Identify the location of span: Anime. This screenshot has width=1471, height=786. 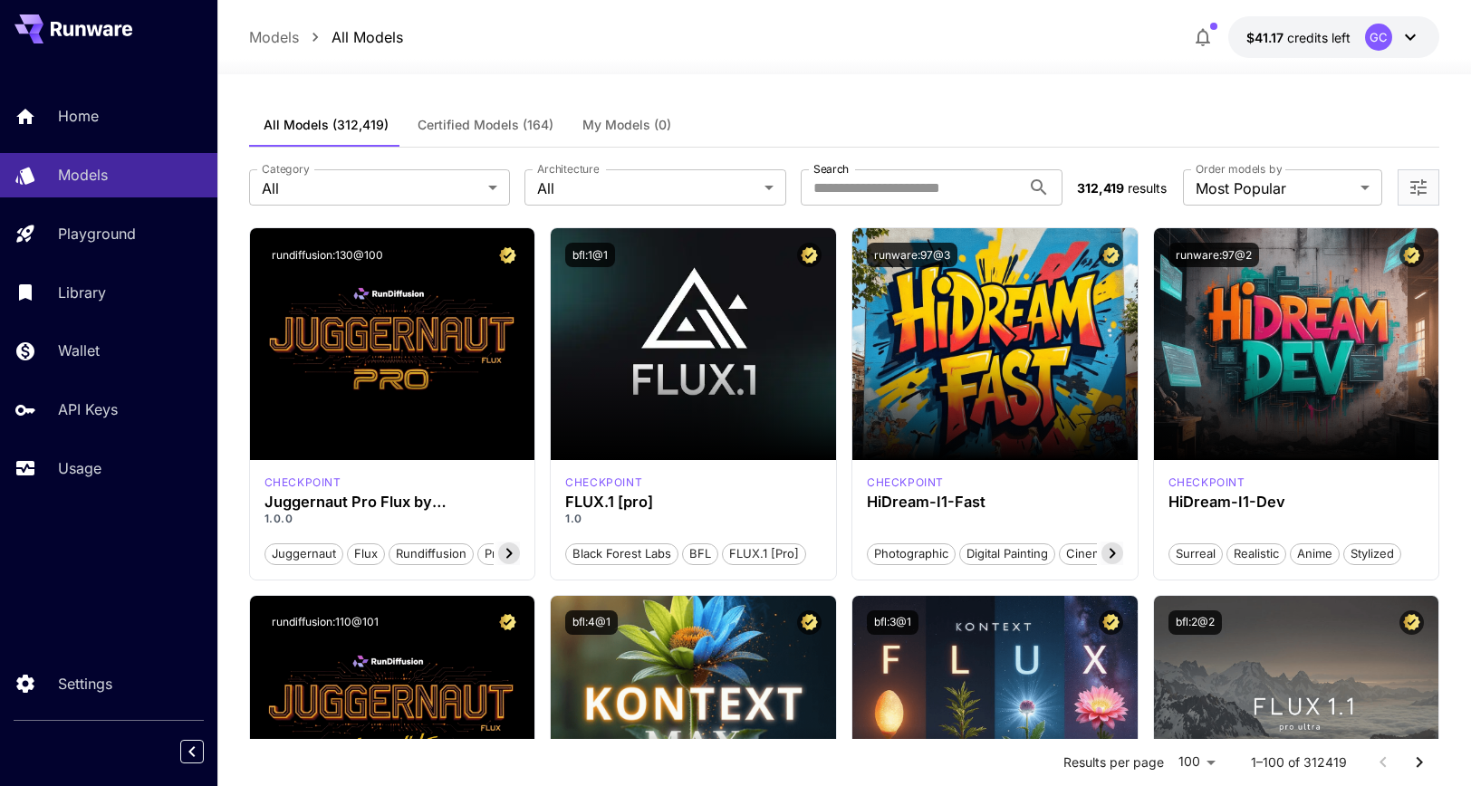
(1314, 554).